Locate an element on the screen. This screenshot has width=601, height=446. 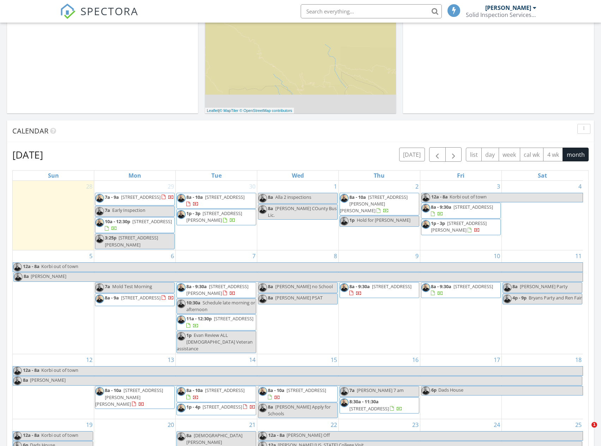
img: The Best Home Inspection Software - Spectora is located at coordinates (68, 11).